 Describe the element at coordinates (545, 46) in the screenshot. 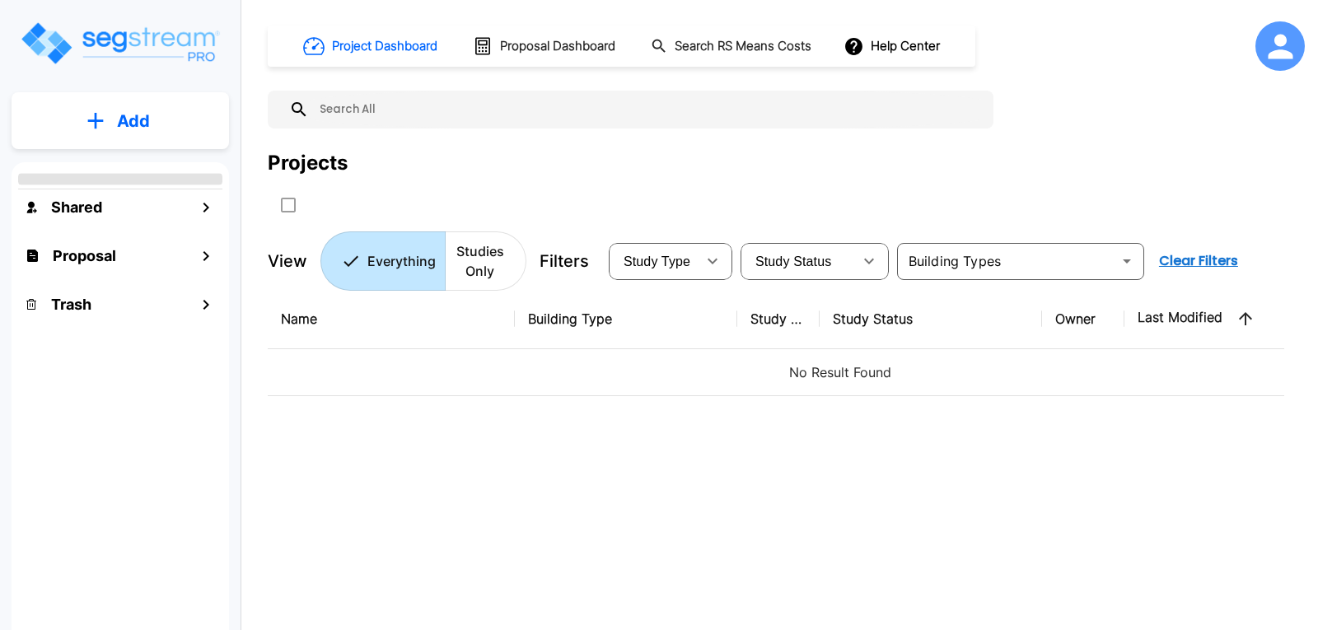

I see `button: Proposal Dashboard` at that location.